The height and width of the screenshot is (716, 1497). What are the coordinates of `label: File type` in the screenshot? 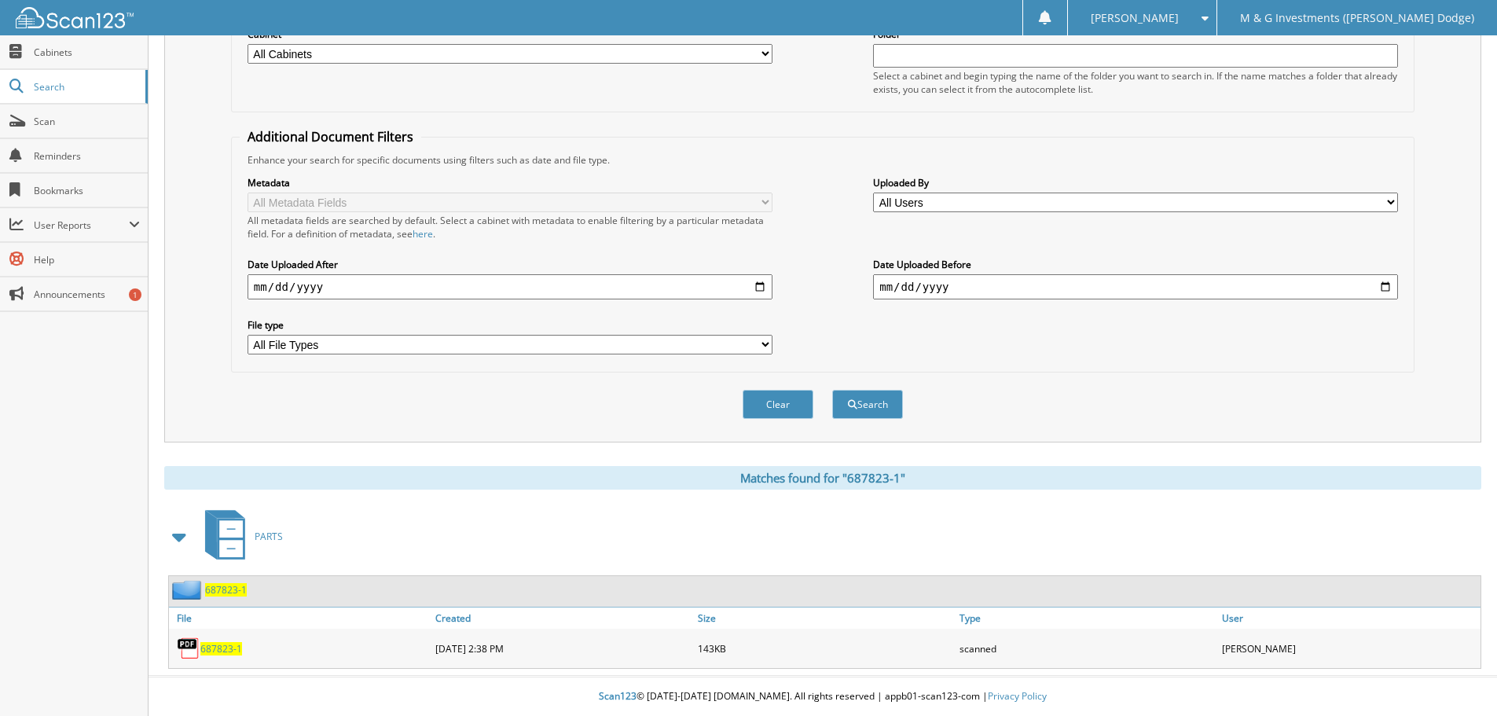 It's located at (510, 325).